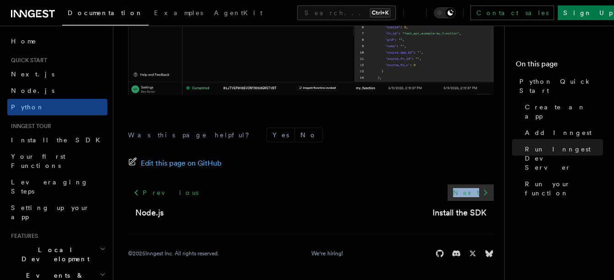  What do you see at coordinates (38, 161) in the screenshot?
I see `span: Your first Functions` at bounding box center [38, 161].